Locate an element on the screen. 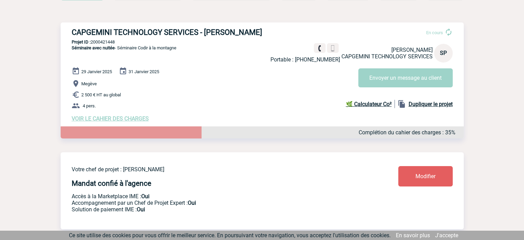 The height and width of the screenshot is (240, 524). a: VOIR LE CAHIER DES CHARGES is located at coordinates (110, 118).